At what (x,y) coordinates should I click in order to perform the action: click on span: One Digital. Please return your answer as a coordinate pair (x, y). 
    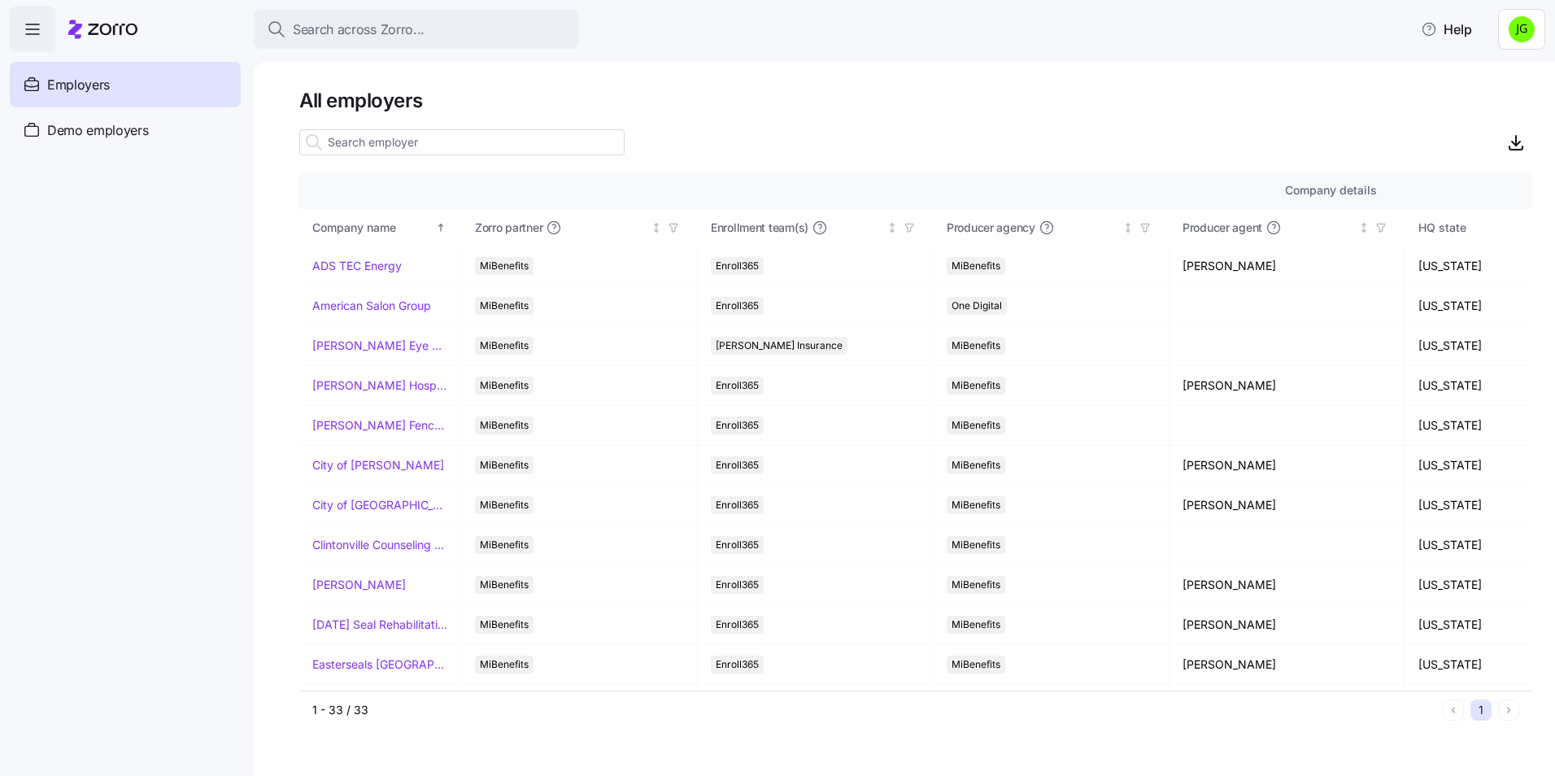
    Looking at the image, I should click on (977, 306).